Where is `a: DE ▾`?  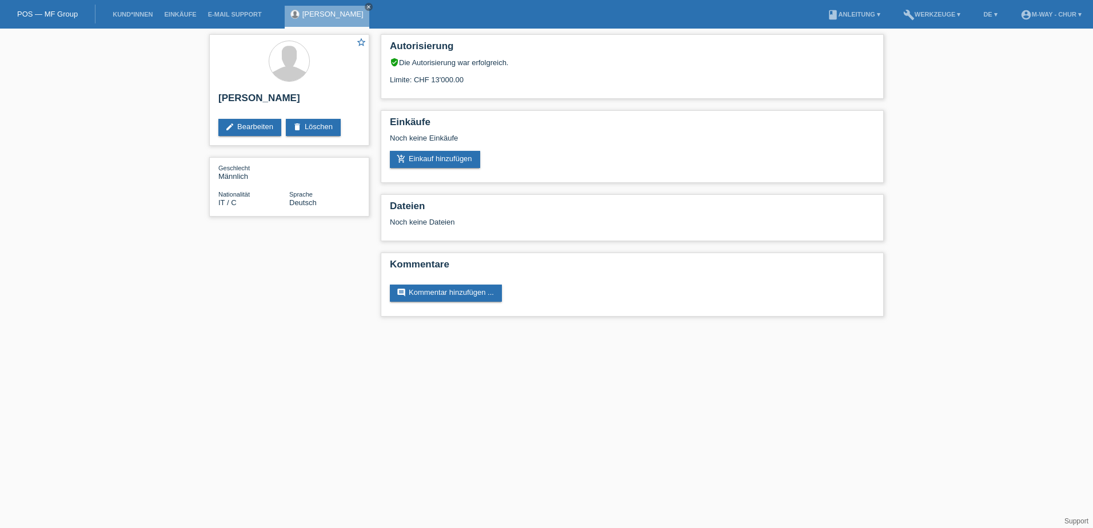
a: DE ▾ is located at coordinates (990, 14).